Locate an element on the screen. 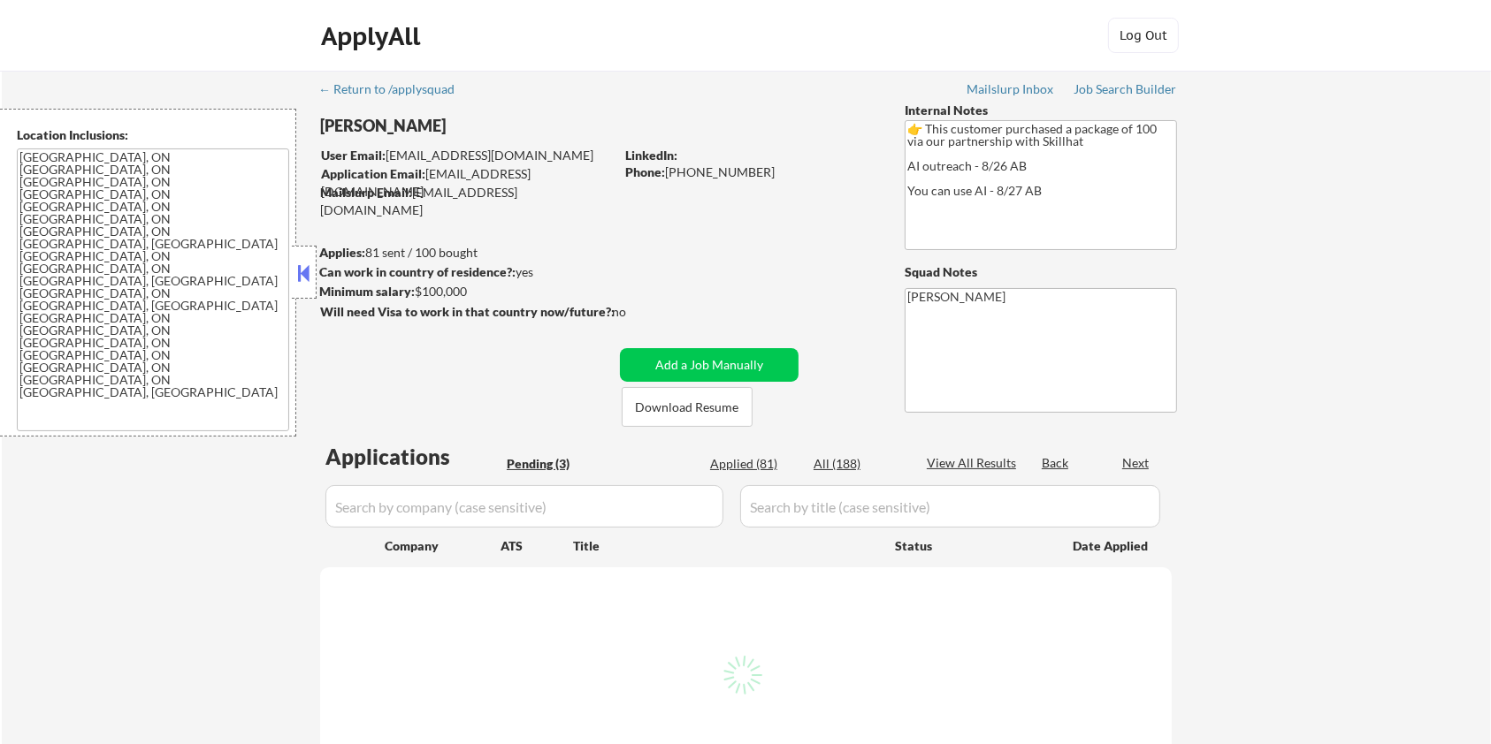 This screenshot has width=1491, height=744. div: yes is located at coordinates (463, 272).